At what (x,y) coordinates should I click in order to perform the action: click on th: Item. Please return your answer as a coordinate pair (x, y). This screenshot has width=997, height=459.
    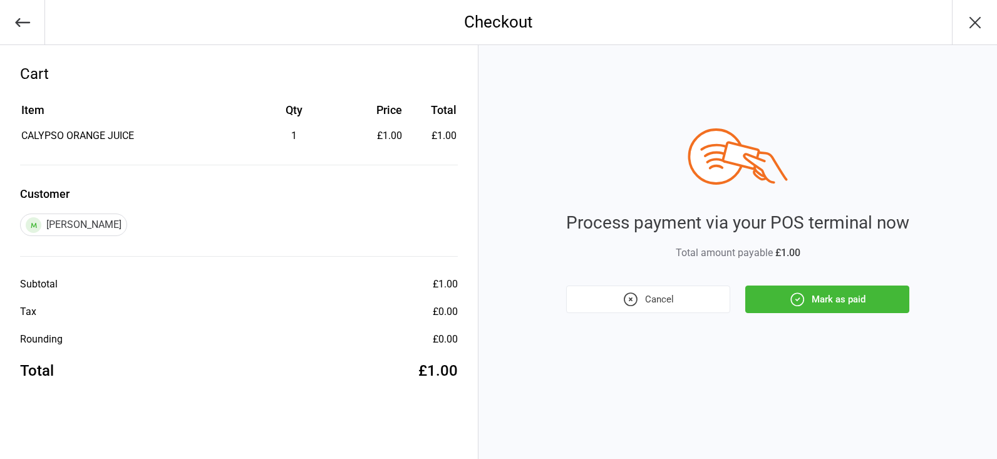
    Looking at the image, I should click on (130, 114).